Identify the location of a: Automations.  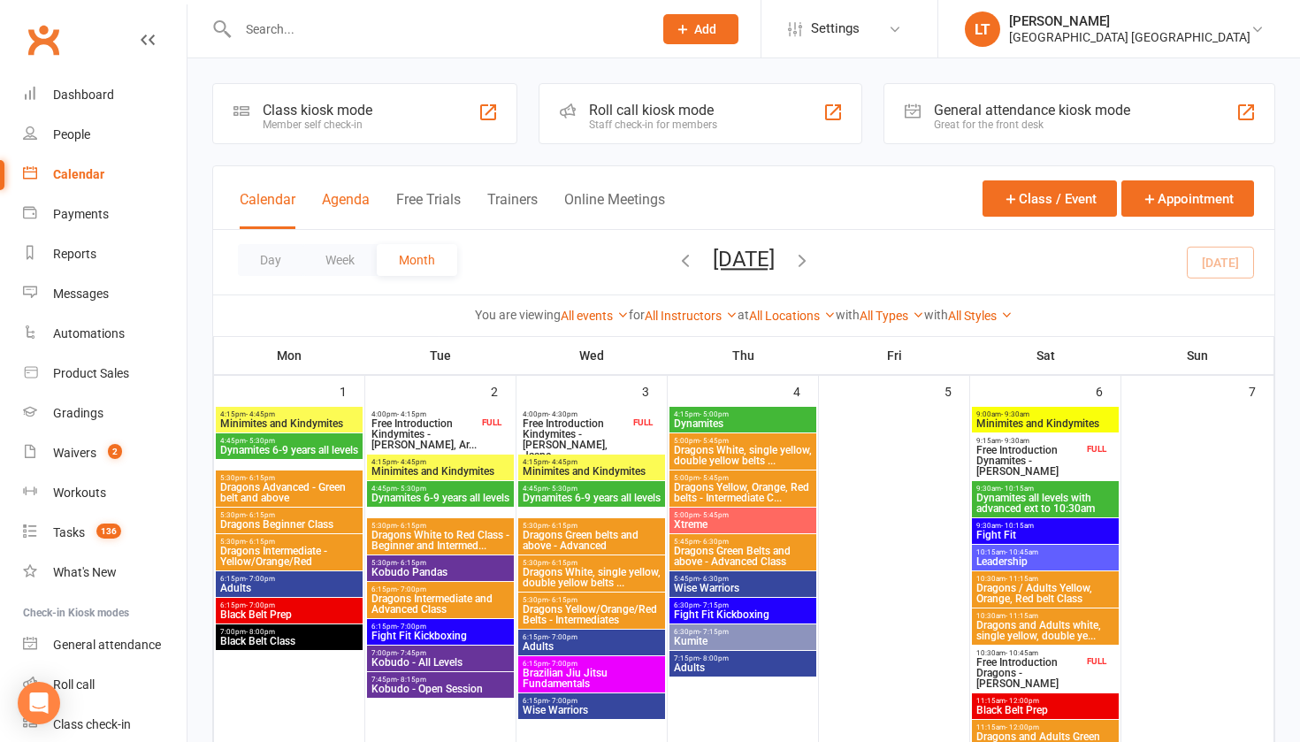
(104, 334).